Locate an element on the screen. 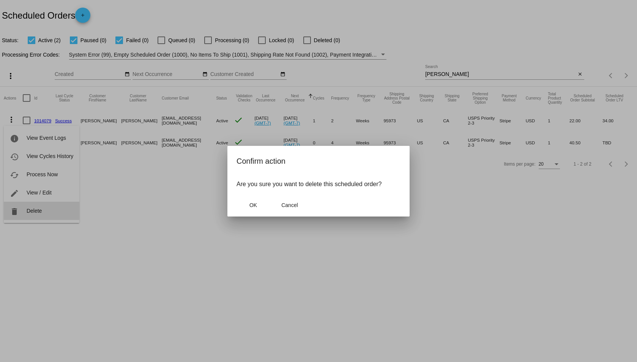  span: Cancel is located at coordinates (290, 205).